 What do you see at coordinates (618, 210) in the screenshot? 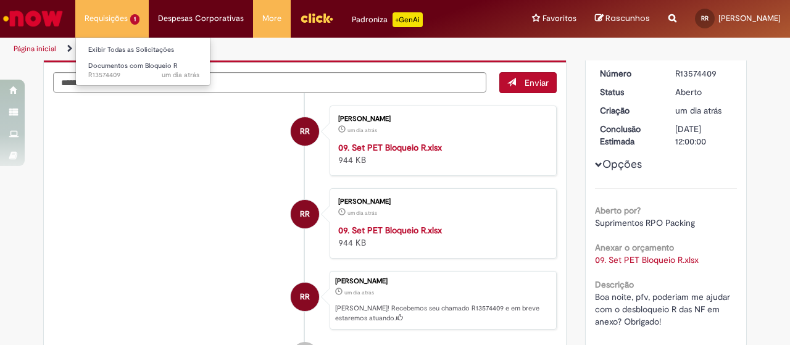
I see `b: Aberto por?` at bounding box center [618, 210].